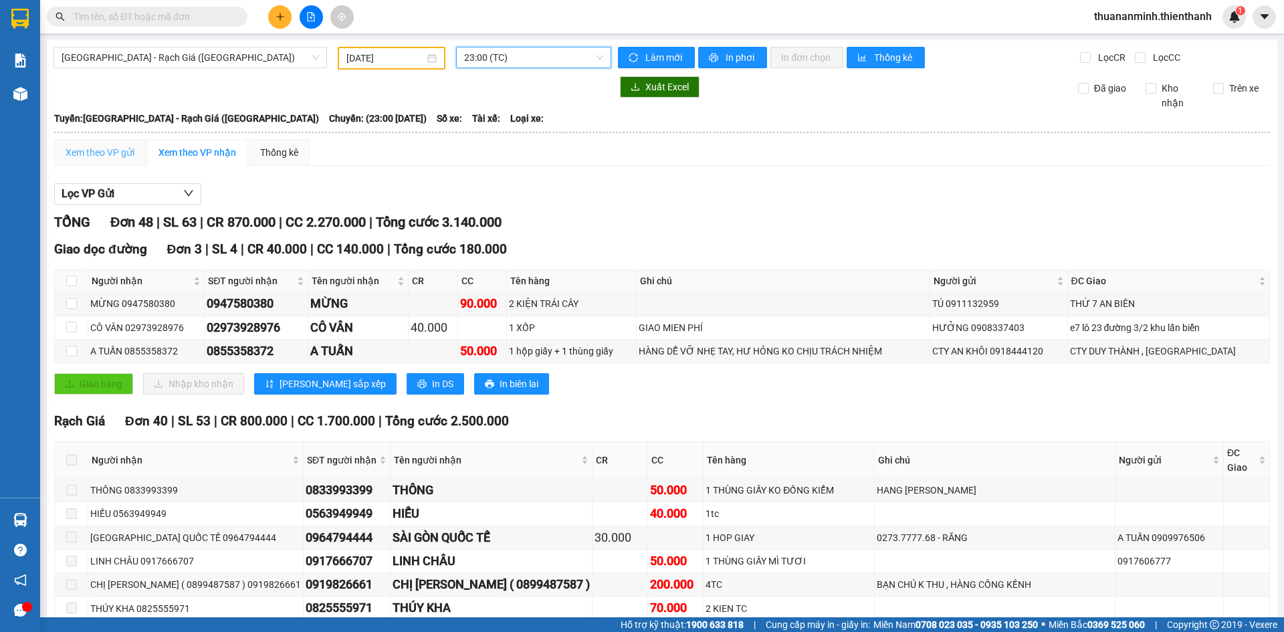 The width and height of the screenshot is (1284, 632). What do you see at coordinates (636, 88) in the screenshot?
I see `span: download` at bounding box center [636, 88].